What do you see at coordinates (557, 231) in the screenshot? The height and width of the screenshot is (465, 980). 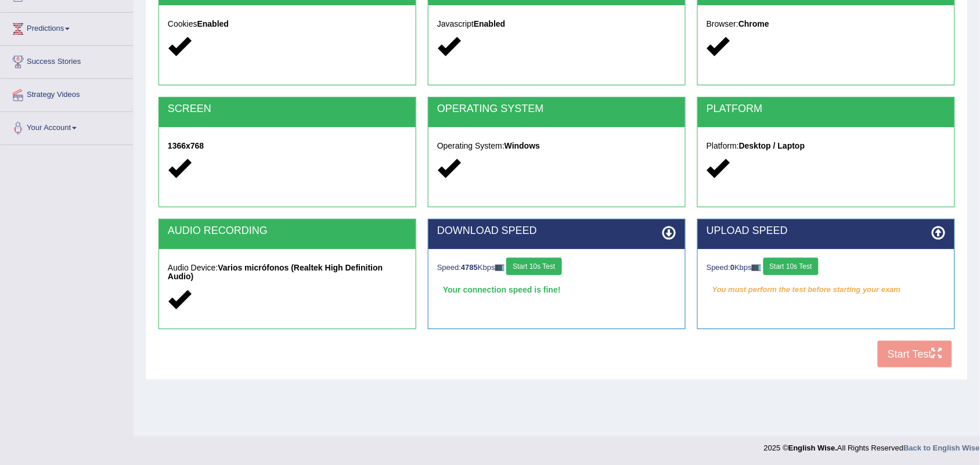 I see `h2: DOWNLOAD SPEED` at bounding box center [557, 231].